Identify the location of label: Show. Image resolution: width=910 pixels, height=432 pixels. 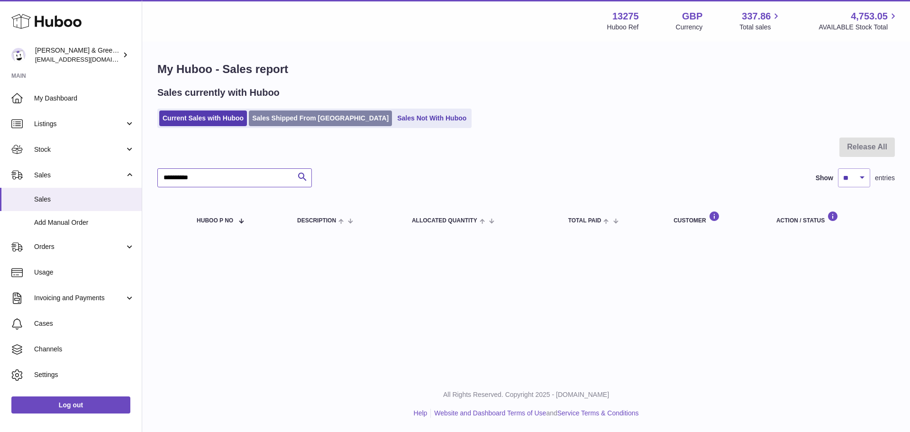
(825, 178).